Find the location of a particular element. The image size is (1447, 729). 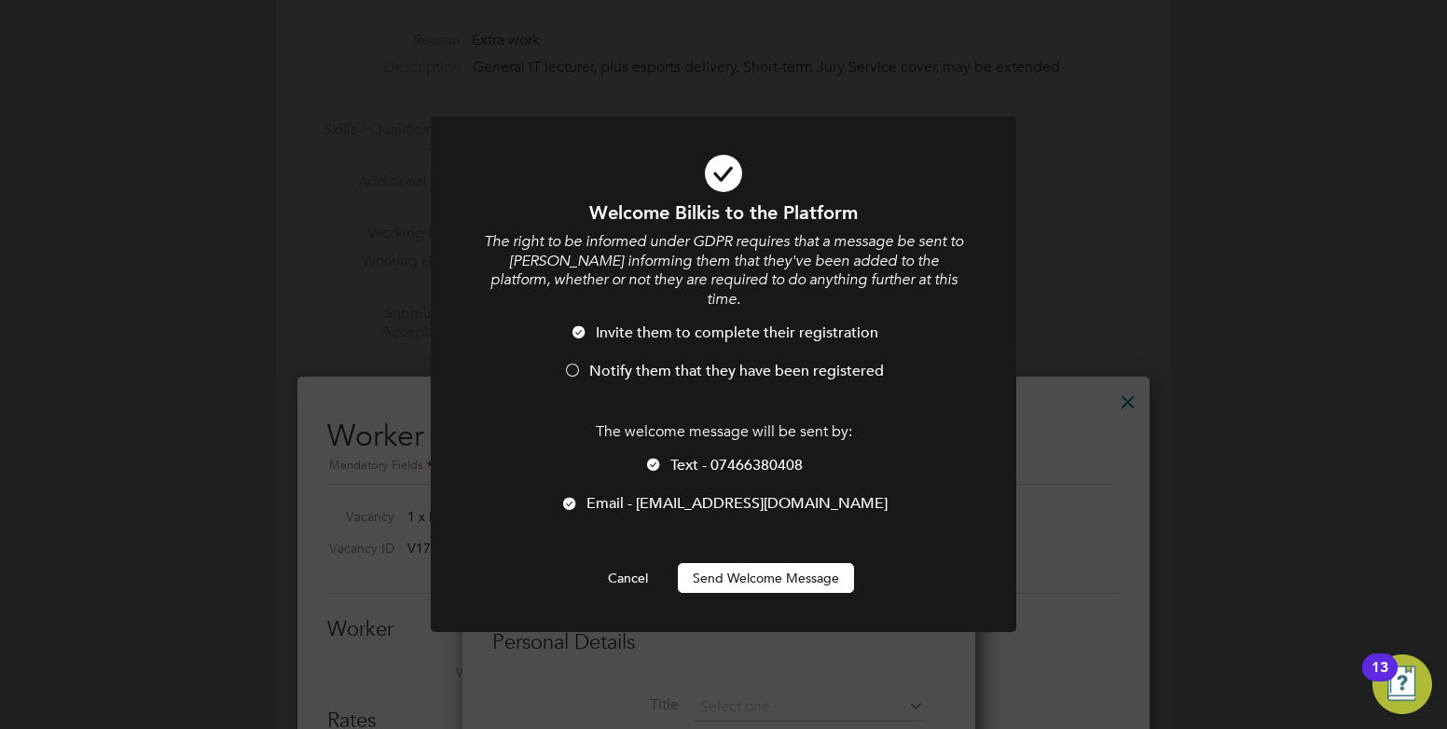

span: Invite them to complete their registration is located at coordinates (736, 333).